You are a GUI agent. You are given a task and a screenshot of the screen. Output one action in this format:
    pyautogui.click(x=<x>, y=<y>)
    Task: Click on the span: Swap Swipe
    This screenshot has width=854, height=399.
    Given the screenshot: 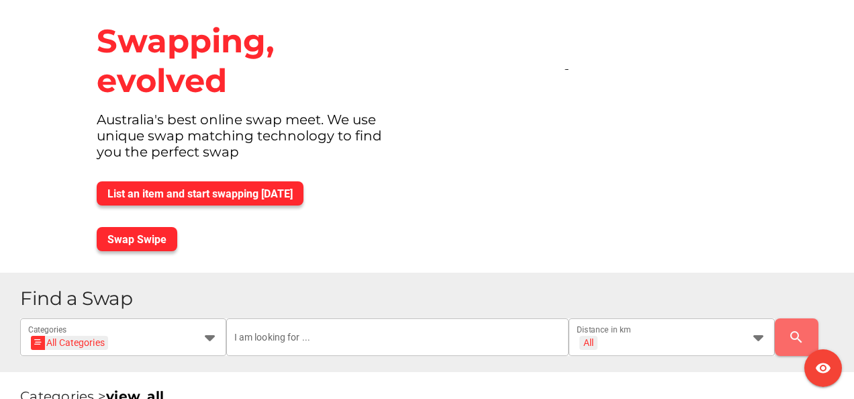 What is the action you would take?
    pyautogui.click(x=137, y=239)
    